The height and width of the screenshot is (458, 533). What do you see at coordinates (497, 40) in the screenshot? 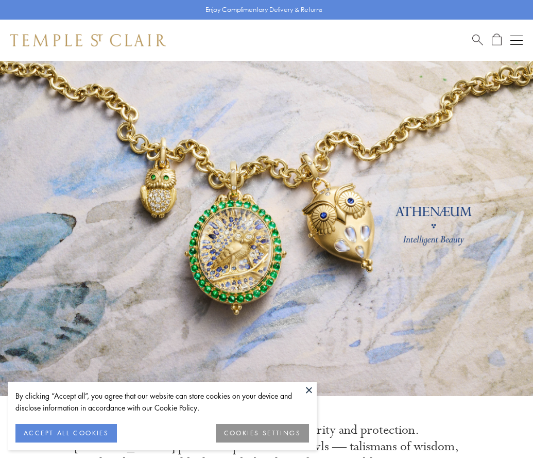
I see `a: Open Shopping Bag` at bounding box center [497, 40].